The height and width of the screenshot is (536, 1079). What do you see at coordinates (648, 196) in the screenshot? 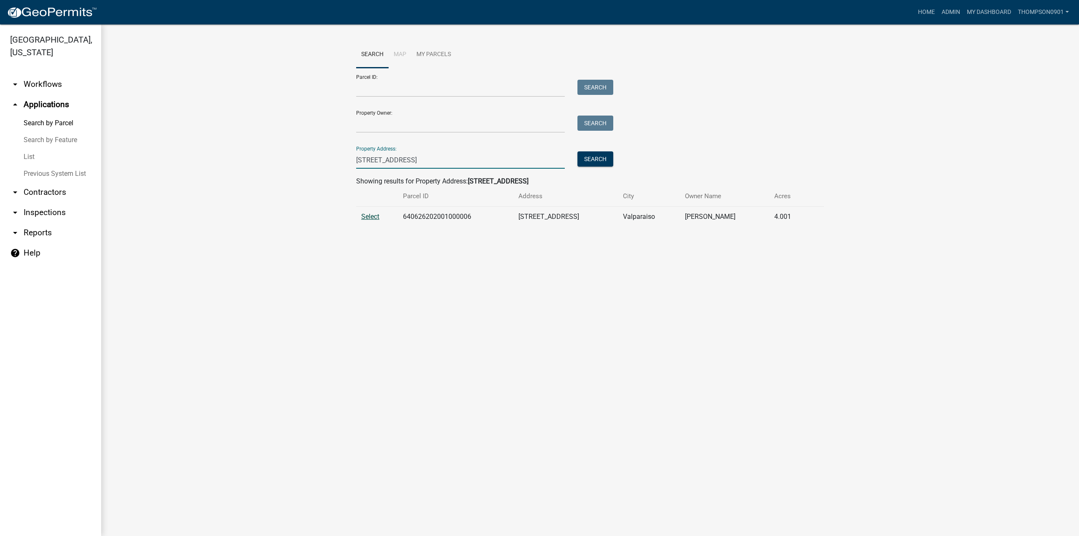
I see `th: City` at bounding box center [648, 196].